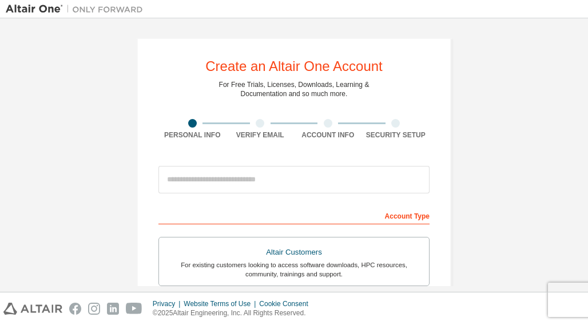 This screenshot has width=588, height=325. Describe the element at coordinates (396, 135) in the screenshot. I see `div: Security Setup` at that location.